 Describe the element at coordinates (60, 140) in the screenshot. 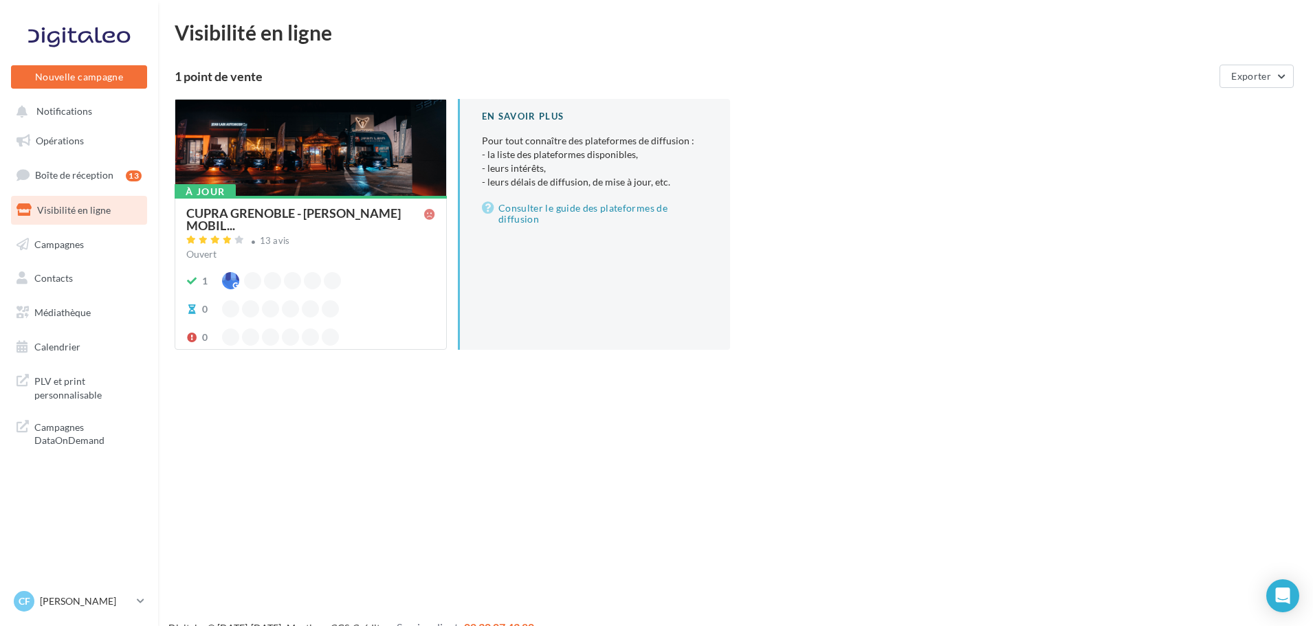

I see `span: Opérations` at that location.